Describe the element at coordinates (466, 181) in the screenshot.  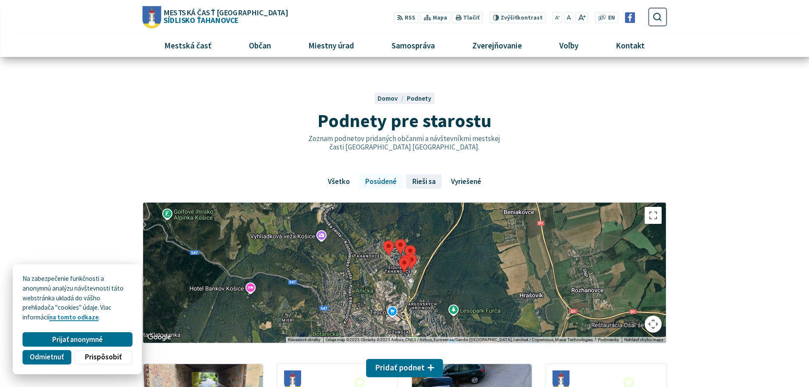
I see `a: Vyriešené` at that location.